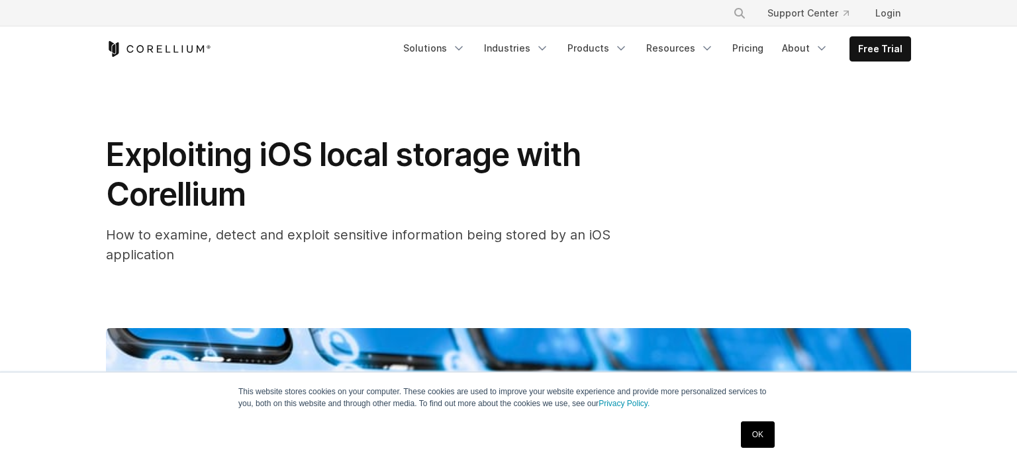 The width and height of the screenshot is (1017, 465). I want to click on a: About, so click(805, 48).